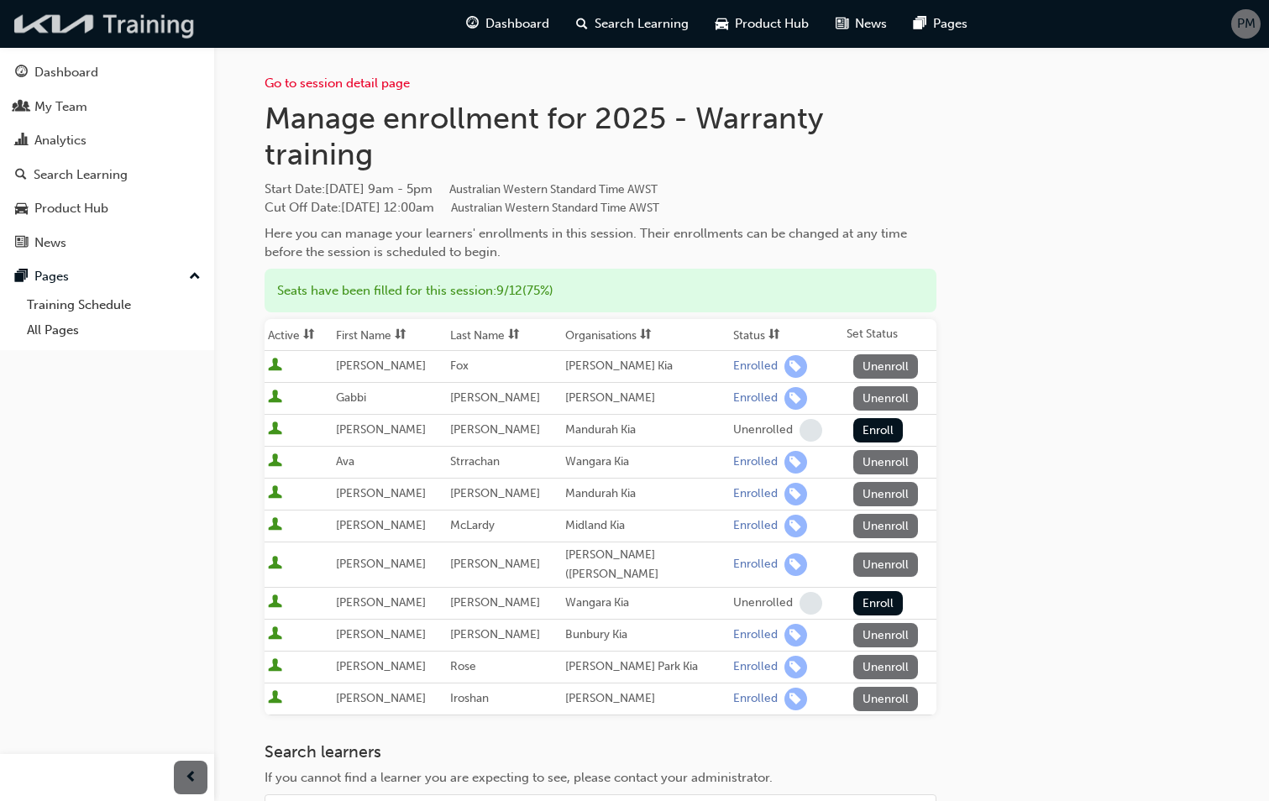  What do you see at coordinates (71, 208) in the screenshot?
I see `div: Product Hub` at bounding box center [71, 208].